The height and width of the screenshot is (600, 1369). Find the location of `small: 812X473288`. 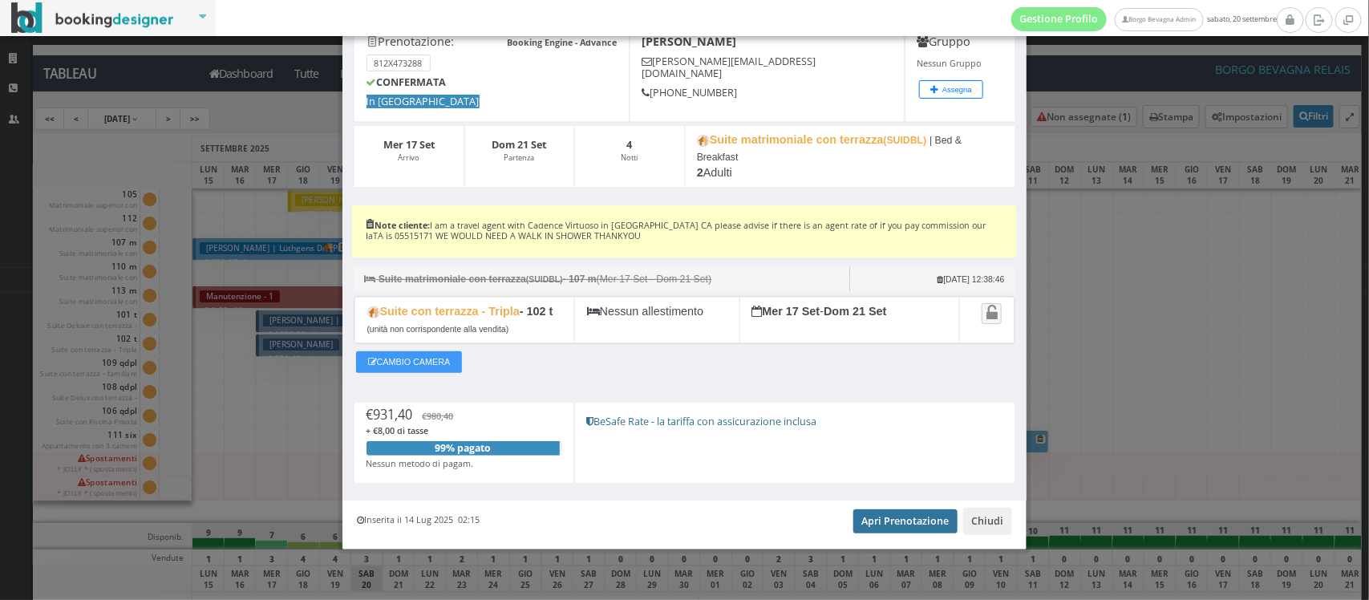

small: 812X473288 is located at coordinates (399, 63).